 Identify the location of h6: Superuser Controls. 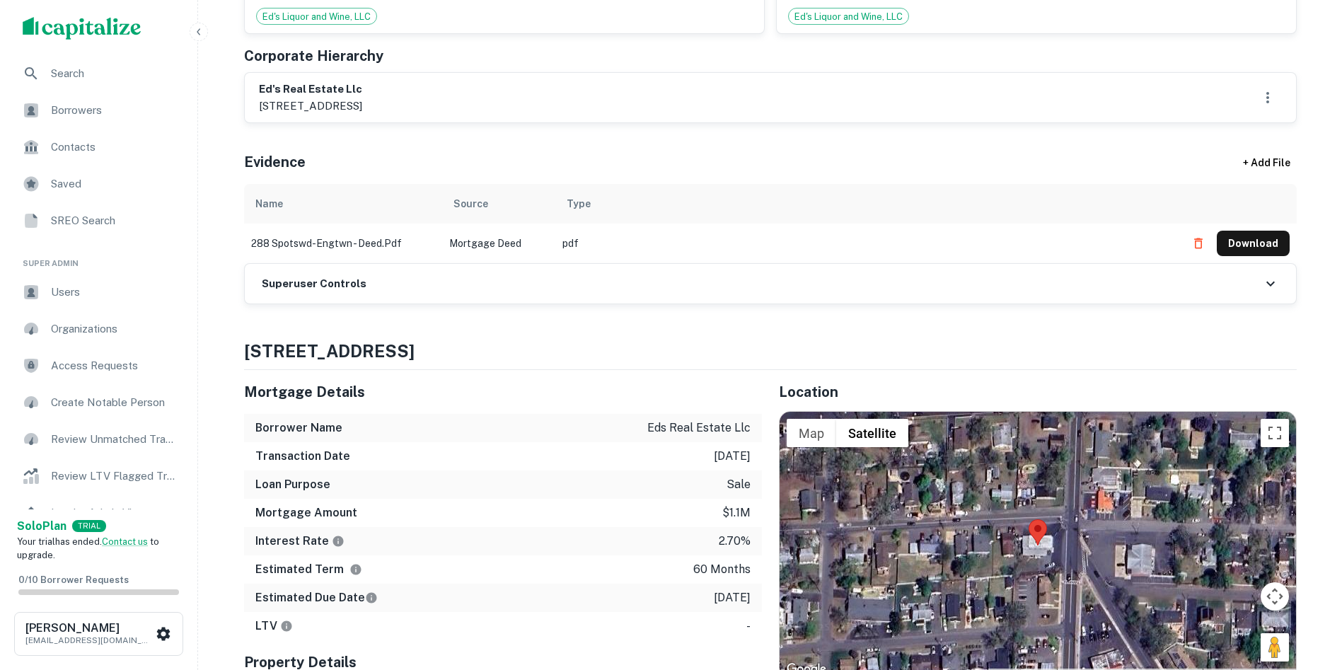
(314, 284).